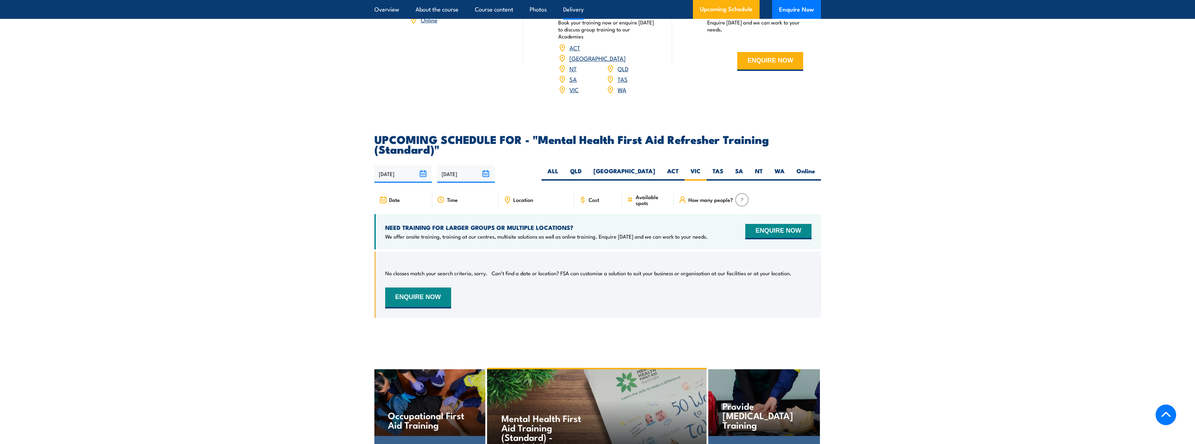  Describe the element at coordinates (403, 173) in the screenshot. I see `input: From date` at that location.